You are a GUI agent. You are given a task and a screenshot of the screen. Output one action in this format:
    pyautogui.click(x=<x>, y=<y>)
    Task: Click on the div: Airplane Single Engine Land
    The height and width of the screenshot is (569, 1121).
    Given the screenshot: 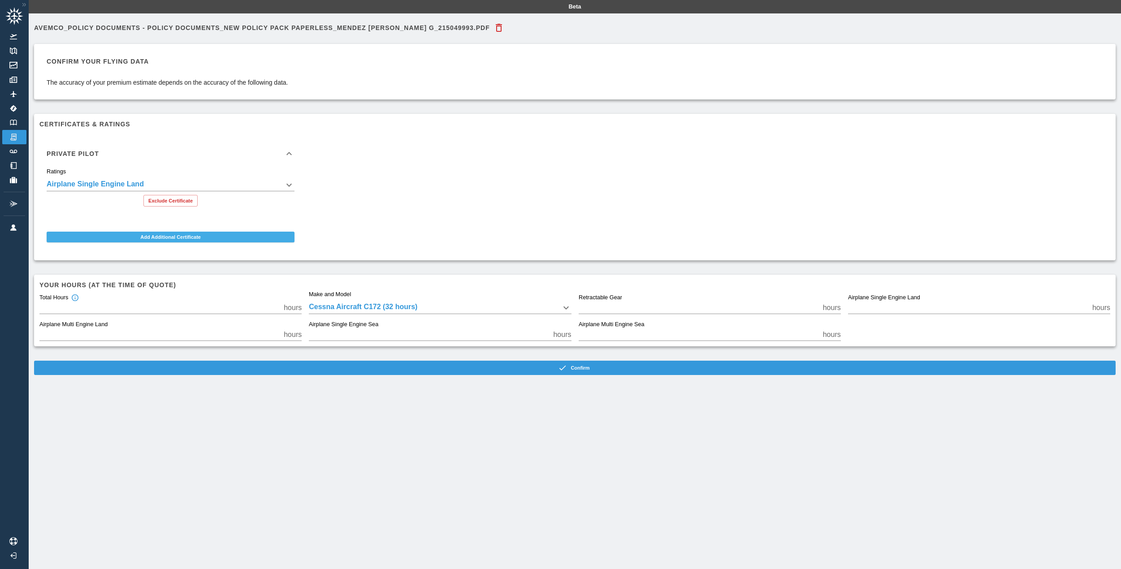 What is the action you would take?
    pyautogui.click(x=170, y=185)
    